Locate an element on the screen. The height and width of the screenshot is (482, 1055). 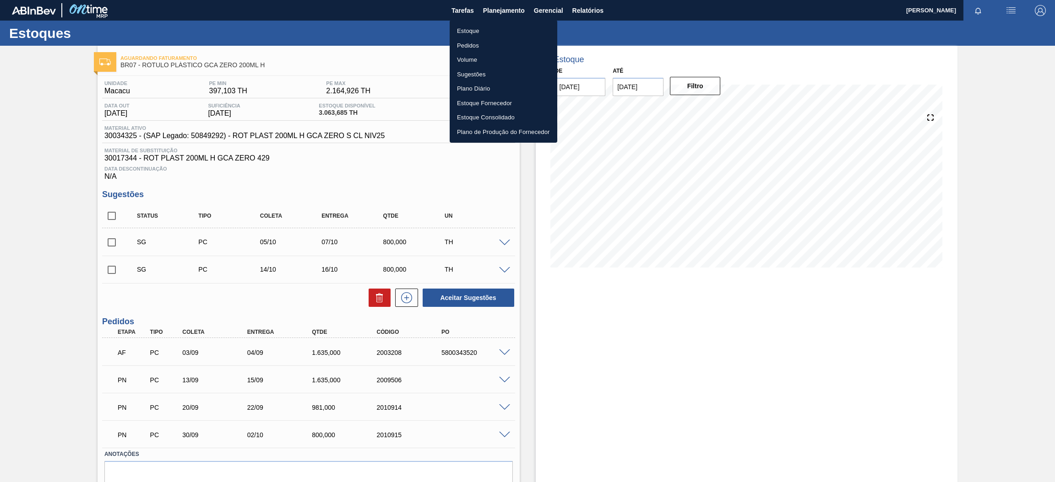
li: Estoque Consolidado is located at coordinates (503, 118).